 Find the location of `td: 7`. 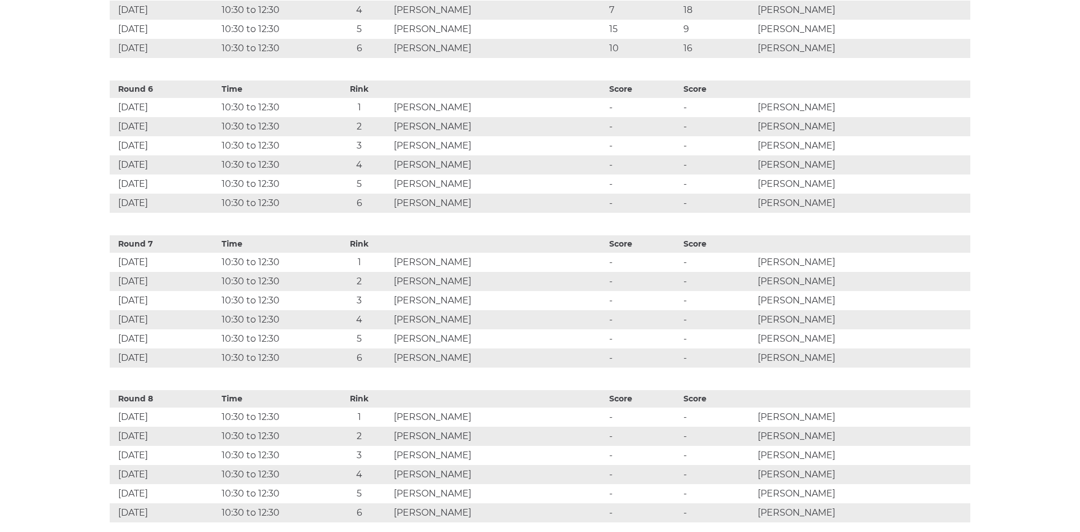

td: 7 is located at coordinates (644, 10).